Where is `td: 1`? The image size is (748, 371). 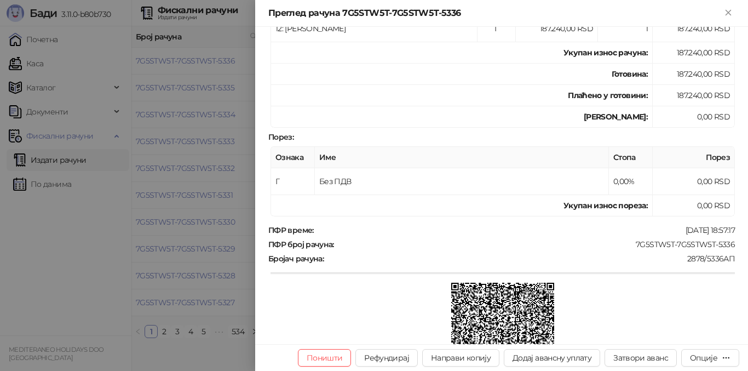 td: 1 is located at coordinates (625, 28).